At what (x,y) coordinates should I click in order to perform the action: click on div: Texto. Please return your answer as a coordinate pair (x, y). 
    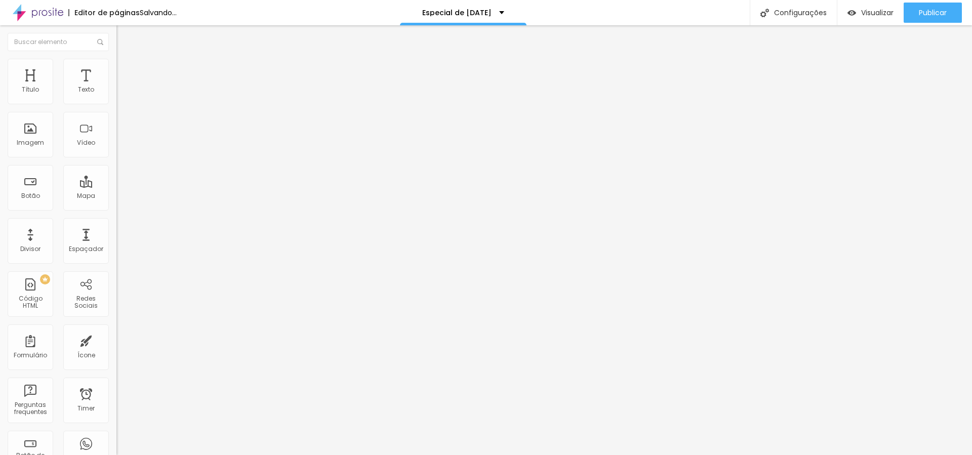
    Looking at the image, I should click on (86, 90).